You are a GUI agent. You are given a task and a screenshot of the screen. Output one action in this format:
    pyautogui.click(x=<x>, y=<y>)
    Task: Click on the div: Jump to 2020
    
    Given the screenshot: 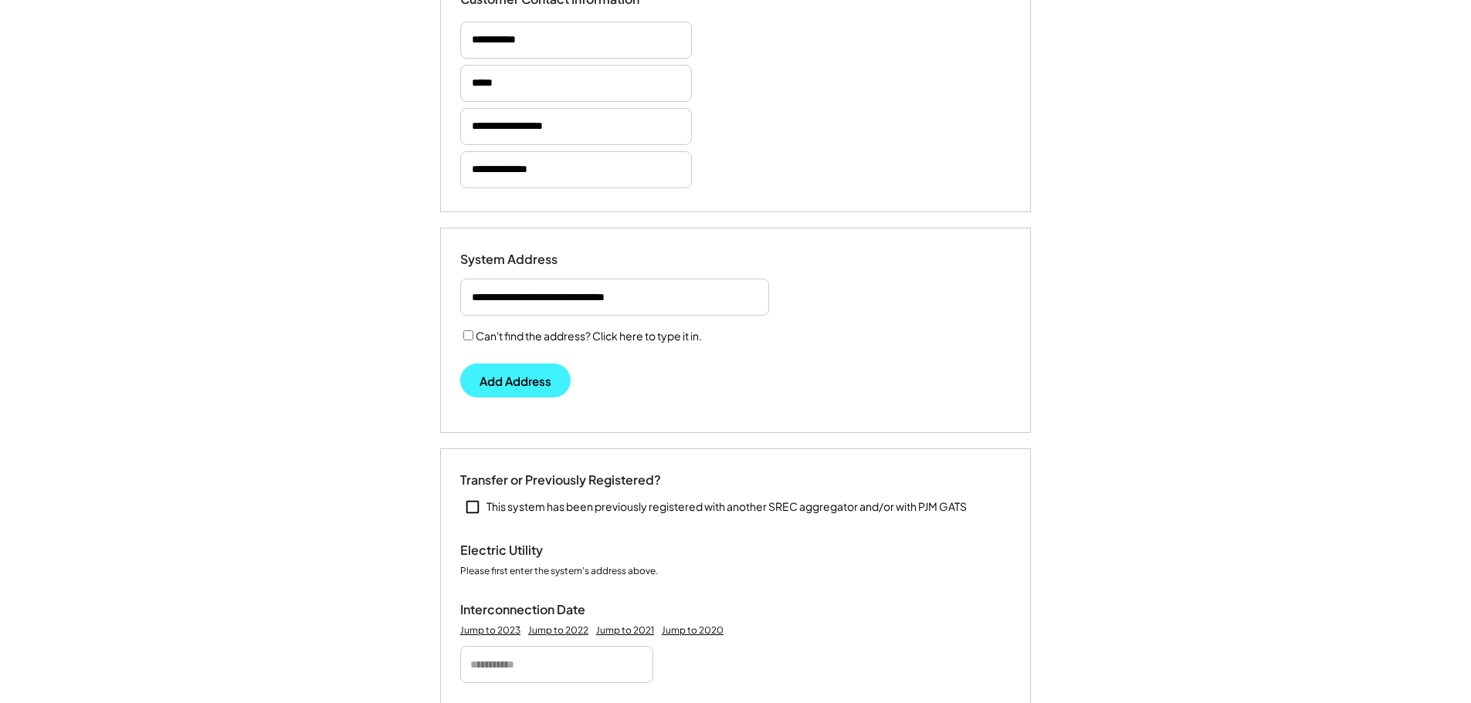 What is the action you would take?
    pyautogui.click(x=693, y=631)
    